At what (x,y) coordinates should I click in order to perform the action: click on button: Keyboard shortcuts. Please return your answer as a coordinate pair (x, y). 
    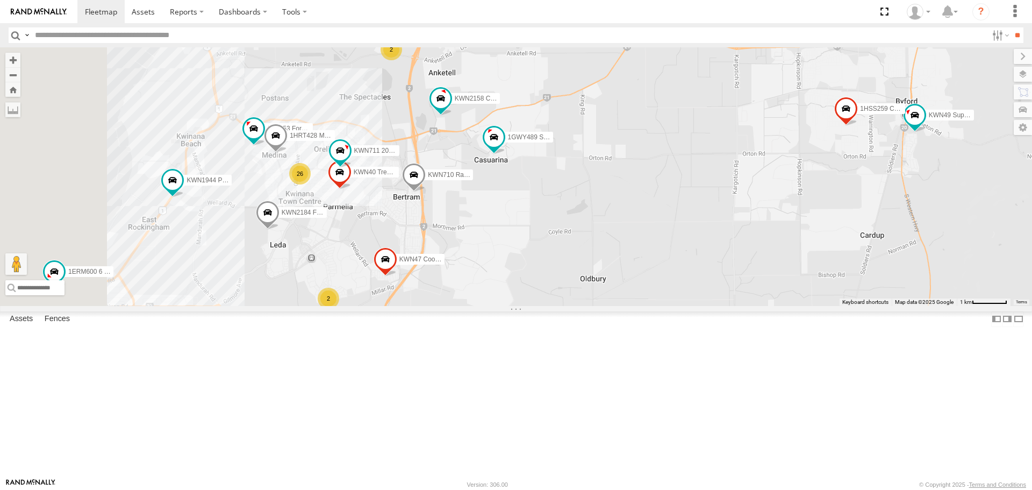
    Looking at the image, I should click on (865, 302).